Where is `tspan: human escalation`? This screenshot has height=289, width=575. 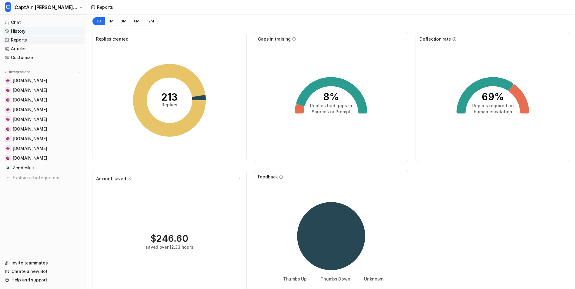
tspan: human escalation is located at coordinates (493, 112).